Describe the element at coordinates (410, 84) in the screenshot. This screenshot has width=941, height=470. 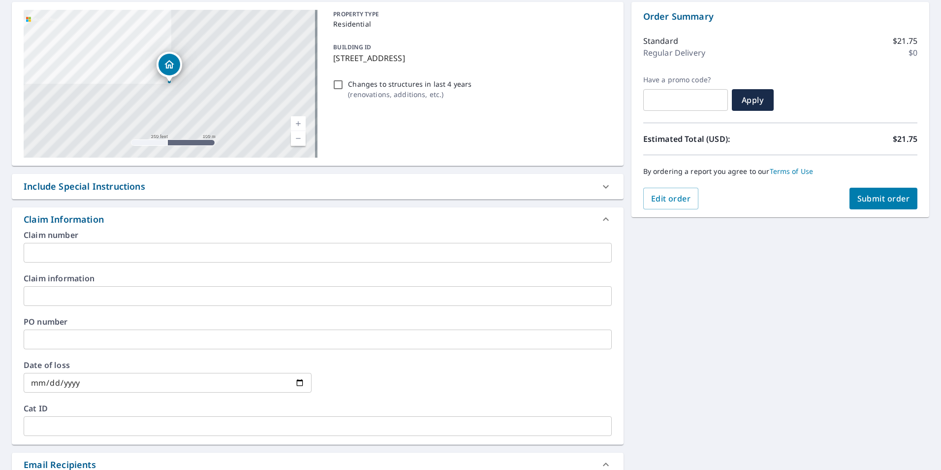
I see `p: Changes to structures in last 4 years` at that location.